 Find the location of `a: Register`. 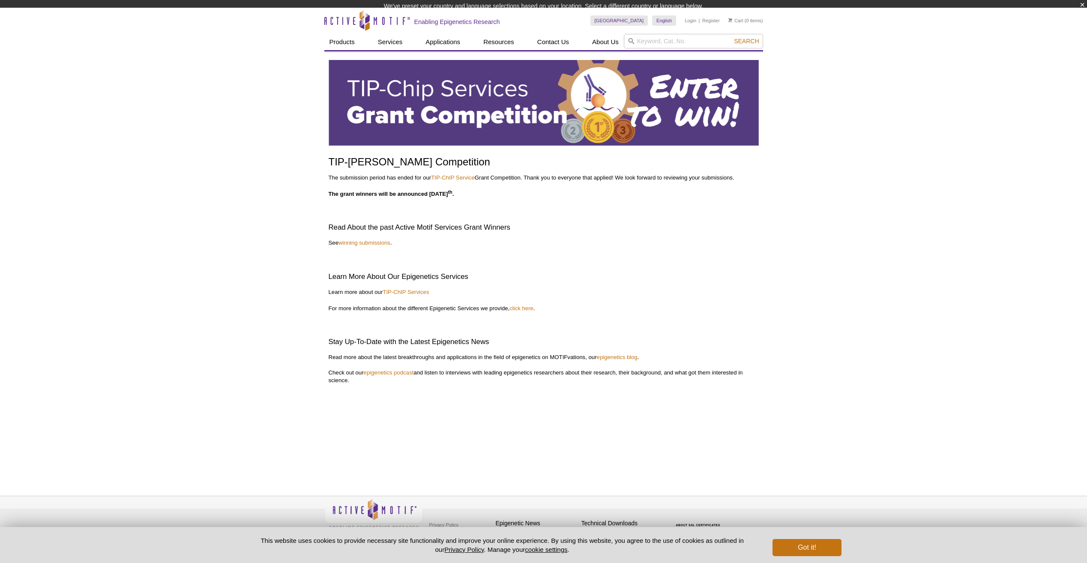

a: Register is located at coordinates (711, 21).